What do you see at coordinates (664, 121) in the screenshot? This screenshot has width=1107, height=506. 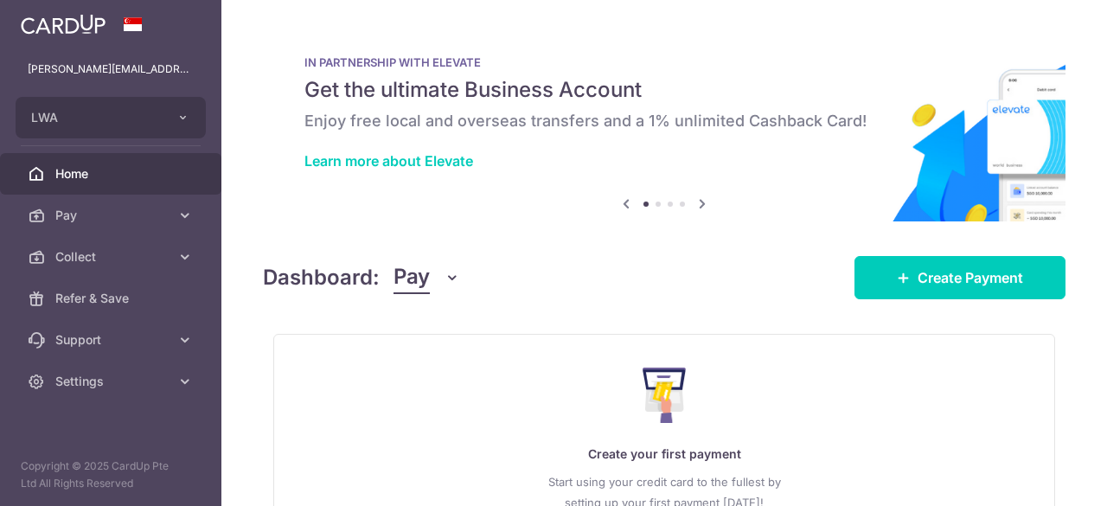 I see `h6: Enjoy free local and overseas transfers and a 1% unlimited Cashback Card!` at bounding box center [664, 121].